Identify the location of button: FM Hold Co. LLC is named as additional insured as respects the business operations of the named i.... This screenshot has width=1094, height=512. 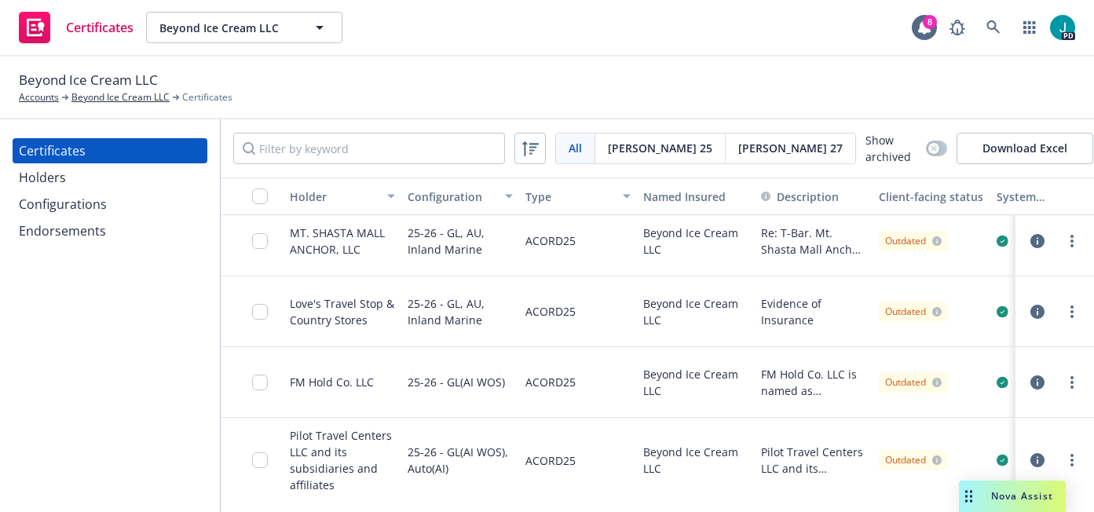
(814, 382).